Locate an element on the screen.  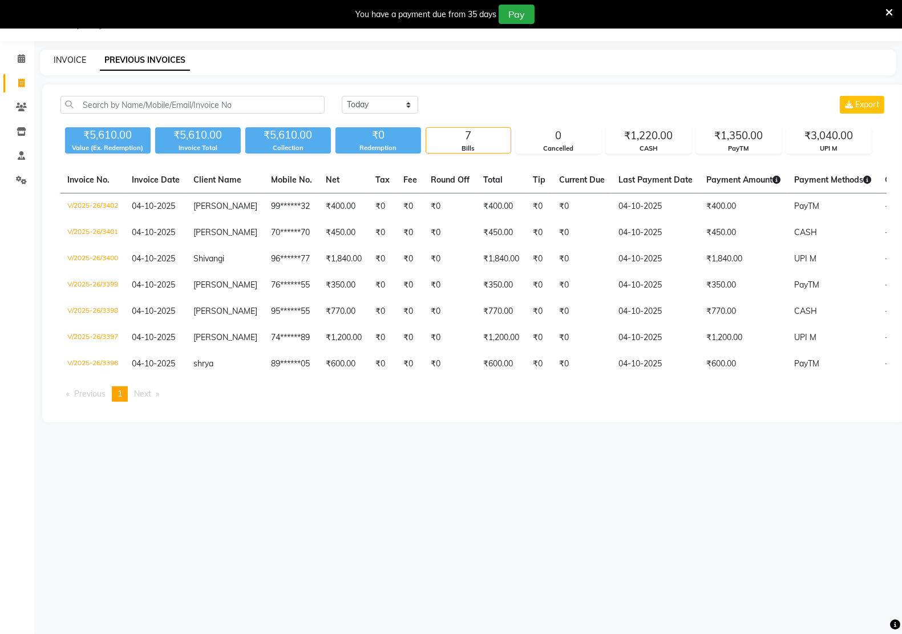
span: Next is located at coordinates (143, 394).